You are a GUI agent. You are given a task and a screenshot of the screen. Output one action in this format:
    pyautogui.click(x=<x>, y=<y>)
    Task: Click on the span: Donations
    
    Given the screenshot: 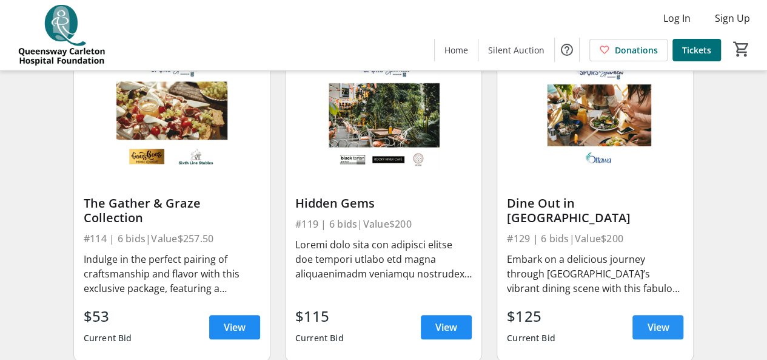 What is the action you would take?
    pyautogui.click(x=636, y=50)
    